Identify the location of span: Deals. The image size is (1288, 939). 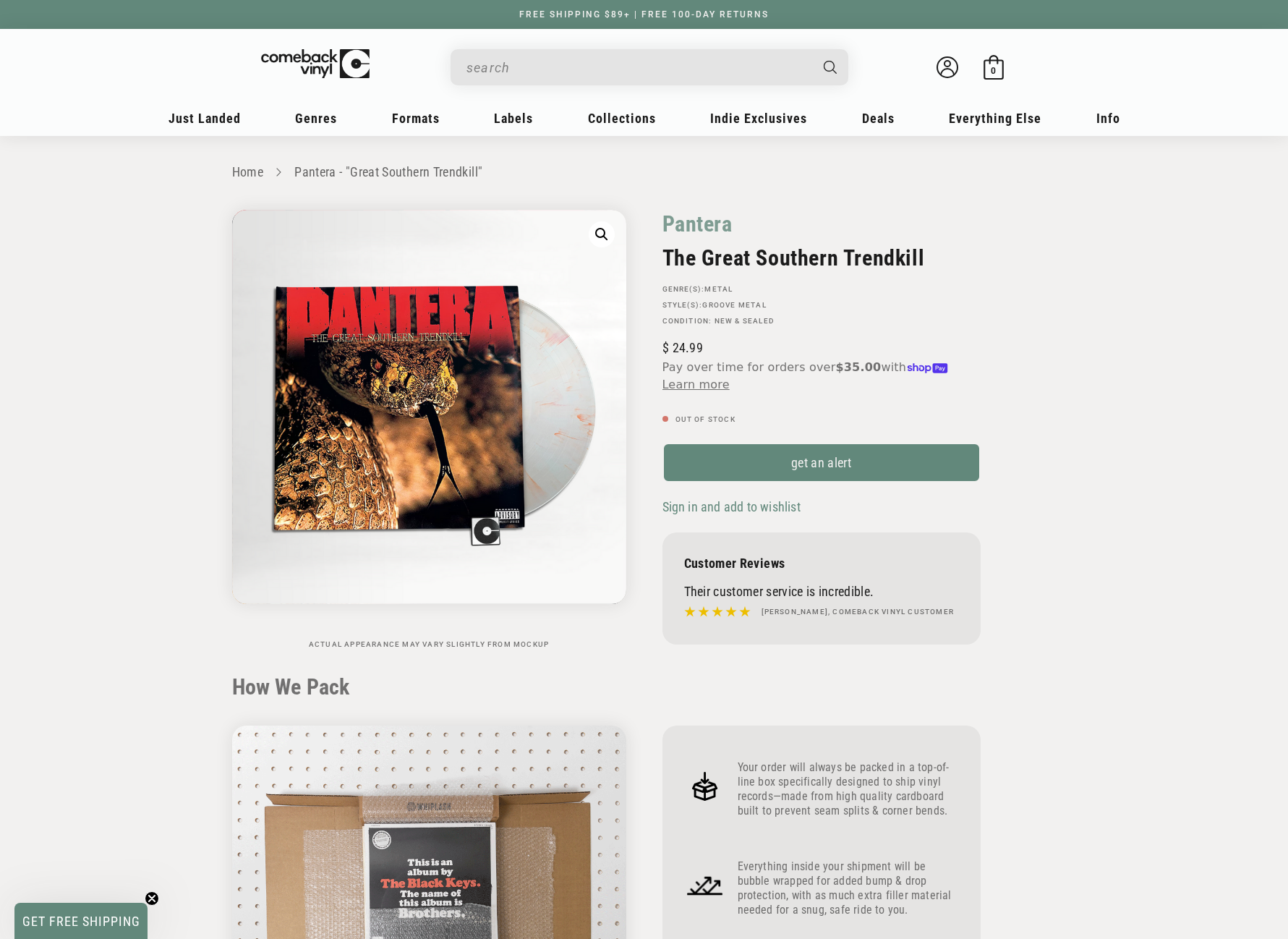
(877, 118).